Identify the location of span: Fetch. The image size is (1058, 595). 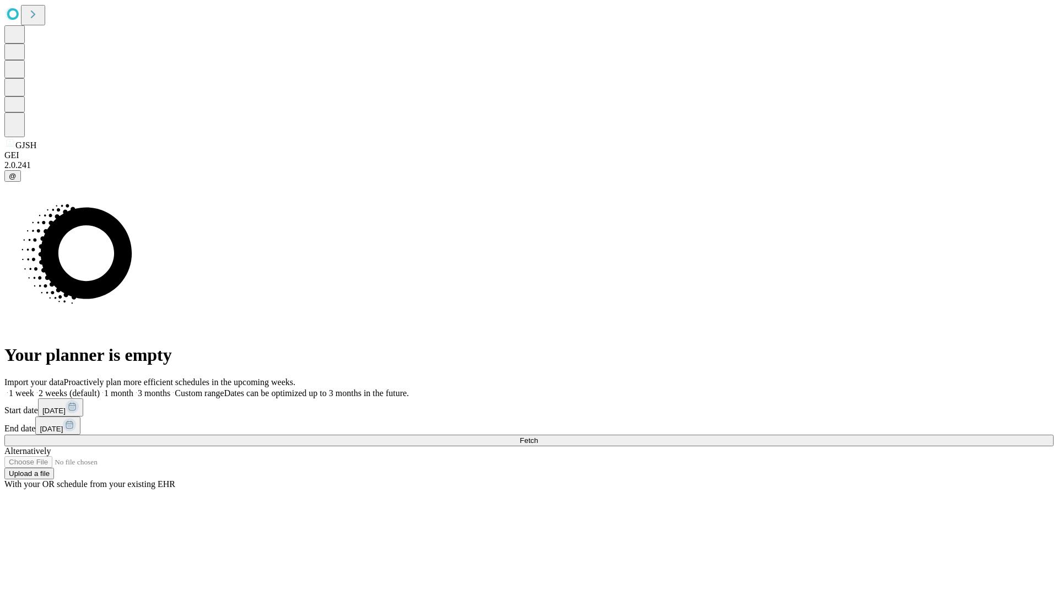
(529, 440).